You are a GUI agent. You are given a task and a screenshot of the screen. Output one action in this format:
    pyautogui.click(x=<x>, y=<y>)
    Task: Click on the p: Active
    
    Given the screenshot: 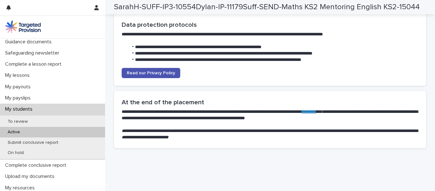 What is the action you would take?
    pyautogui.click(x=14, y=132)
    